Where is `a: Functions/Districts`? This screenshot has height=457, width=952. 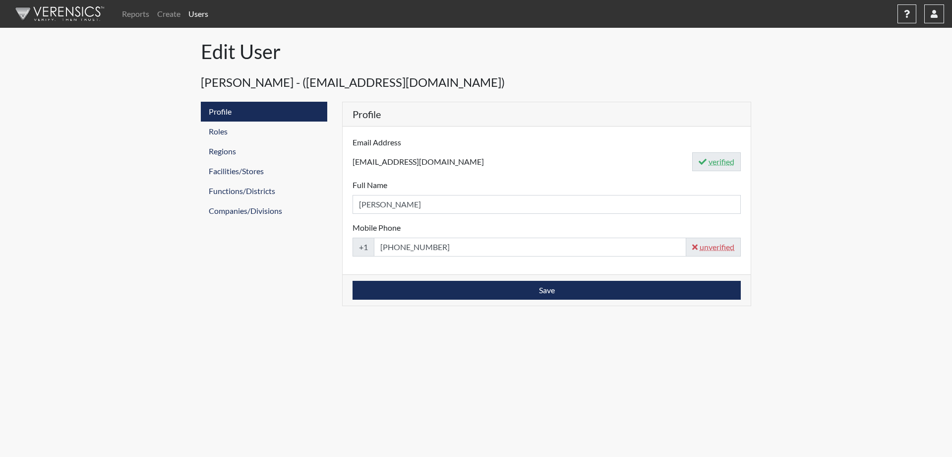 a: Functions/Districts is located at coordinates (264, 191).